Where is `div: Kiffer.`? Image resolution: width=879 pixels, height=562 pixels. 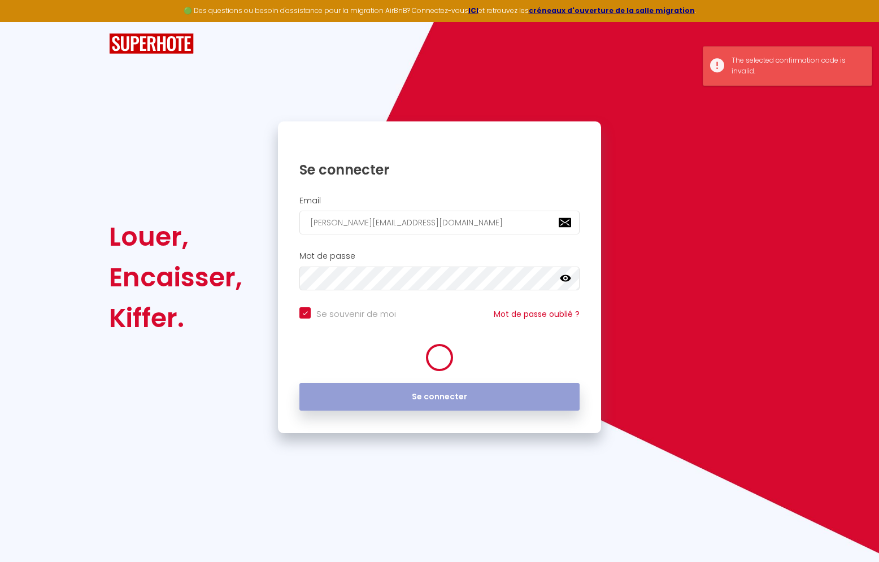
div: Kiffer. is located at coordinates (176, 318).